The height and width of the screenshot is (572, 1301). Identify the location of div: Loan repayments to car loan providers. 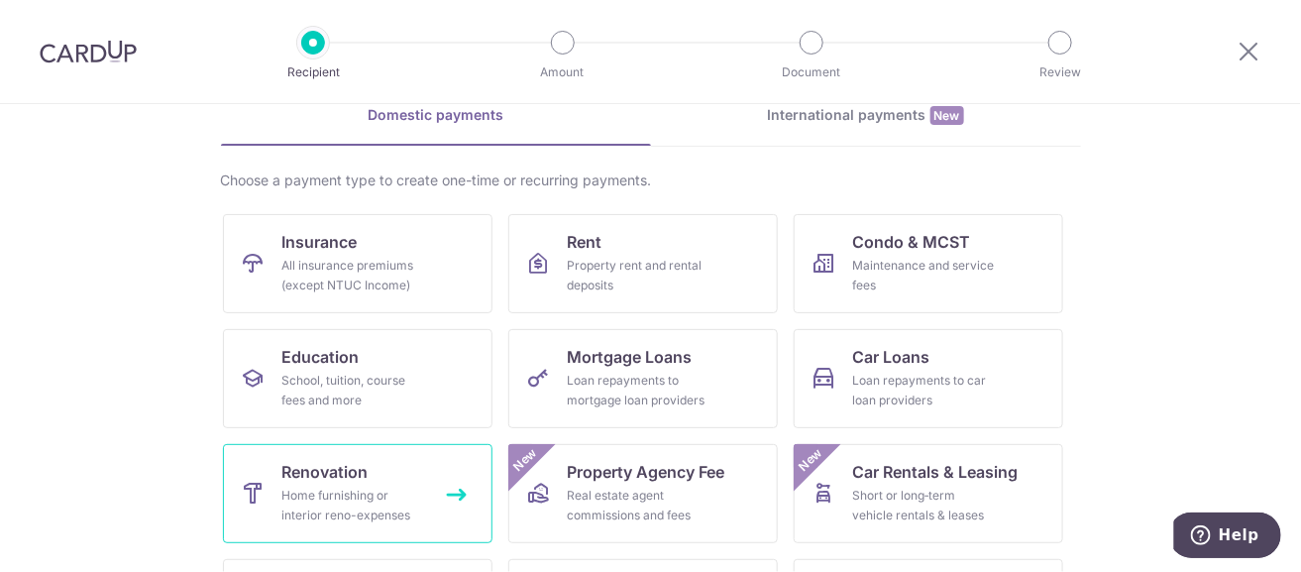
(924, 390).